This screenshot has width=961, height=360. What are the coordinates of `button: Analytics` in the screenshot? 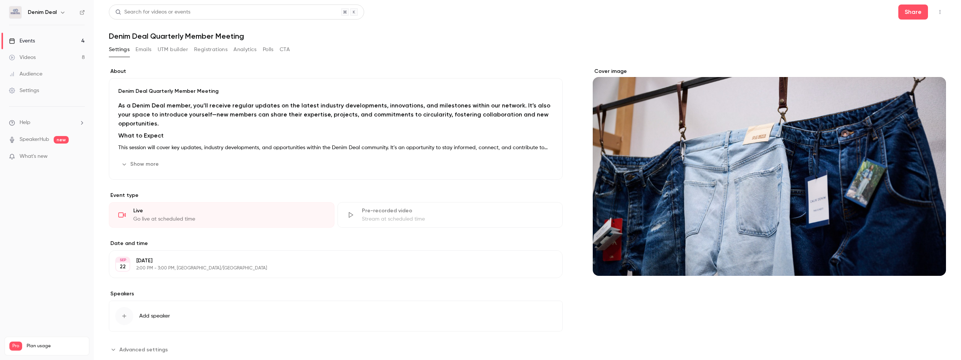 It's located at (245, 50).